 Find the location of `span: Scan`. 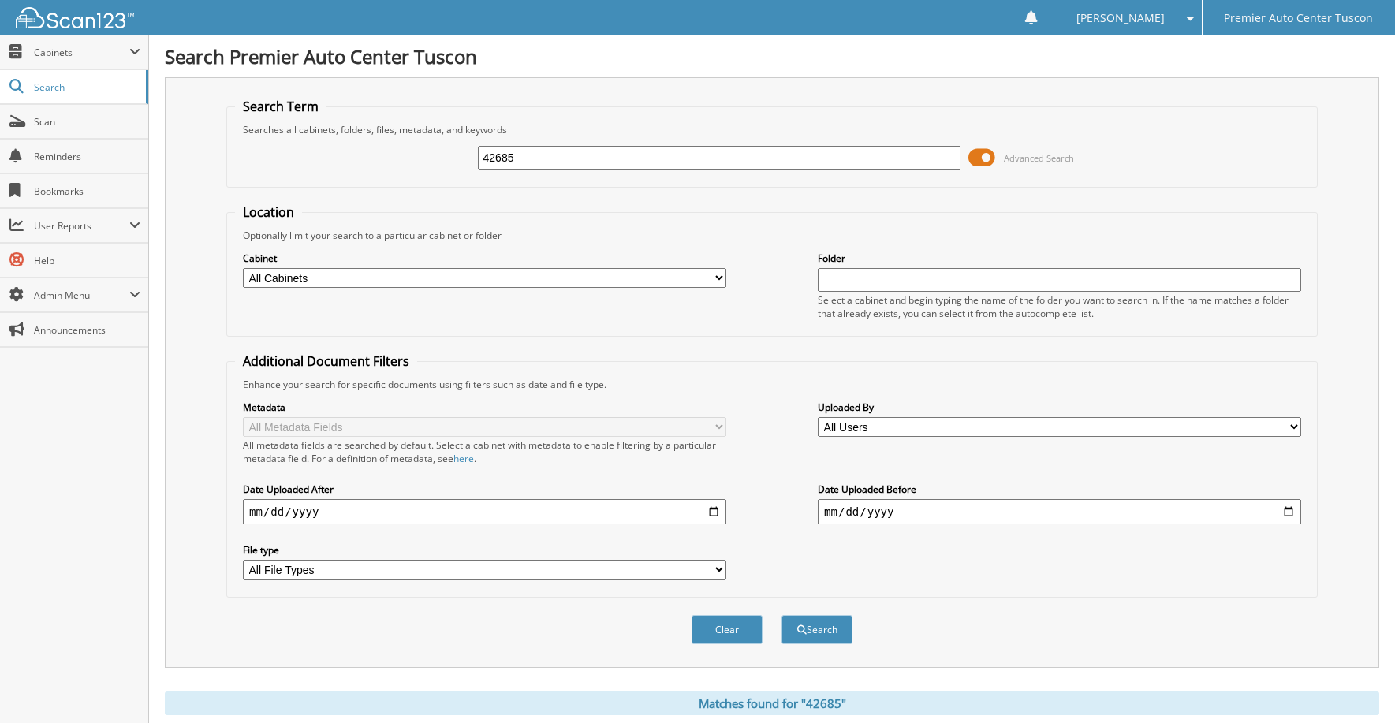

span: Scan is located at coordinates (87, 121).